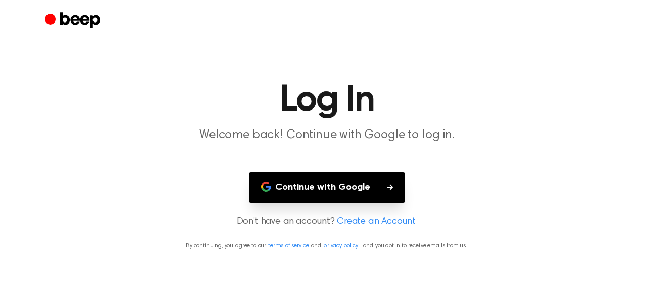 The width and height of the screenshot is (654, 306). Describe the element at coordinates (327, 100) in the screenshot. I see `h1: Log In` at that location.